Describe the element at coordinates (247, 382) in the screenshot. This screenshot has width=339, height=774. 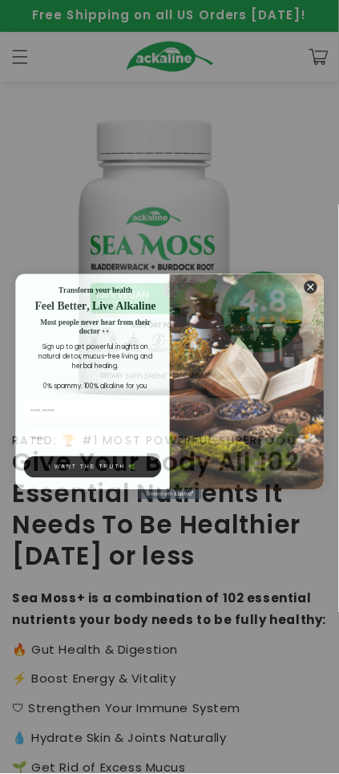
I see `img: 4a4a186a-b914-4224-87c7-990d8ecc9bca.jpeg` at that location.